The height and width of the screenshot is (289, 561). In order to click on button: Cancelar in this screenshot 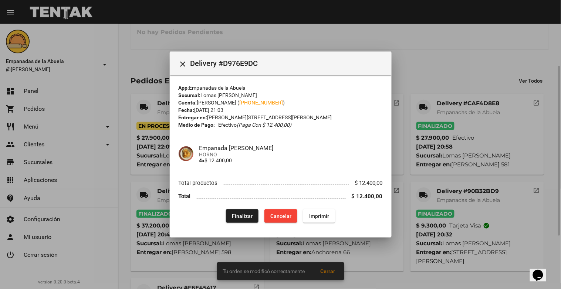, I will do `click(281, 216)`.